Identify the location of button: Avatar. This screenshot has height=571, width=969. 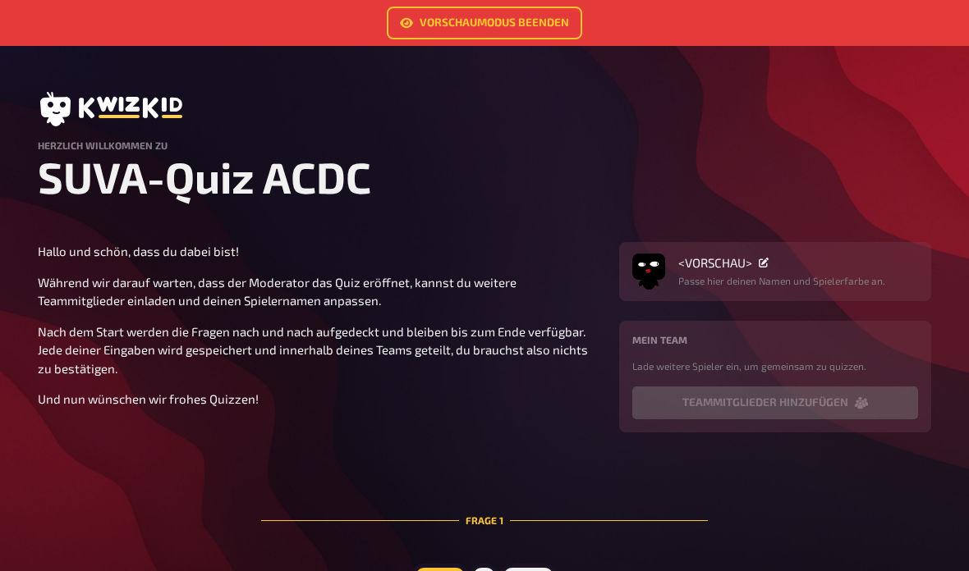
(648, 272).